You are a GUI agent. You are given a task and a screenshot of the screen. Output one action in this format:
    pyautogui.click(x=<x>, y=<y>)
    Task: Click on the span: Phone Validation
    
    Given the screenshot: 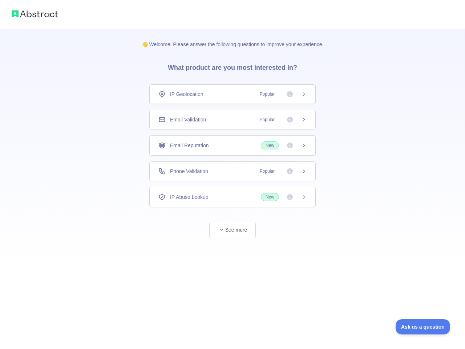 What is the action you would take?
    pyautogui.click(x=189, y=171)
    